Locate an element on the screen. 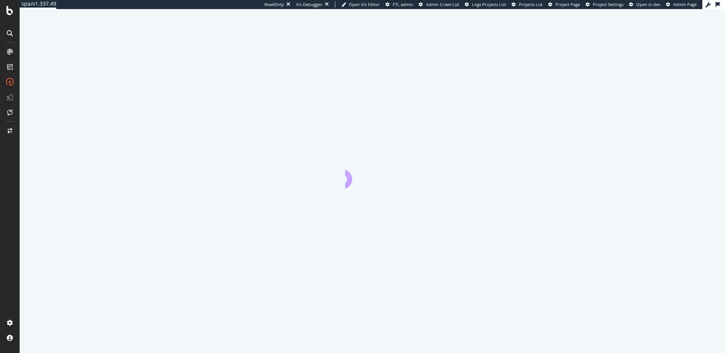  span: Project Settings is located at coordinates (608, 4).